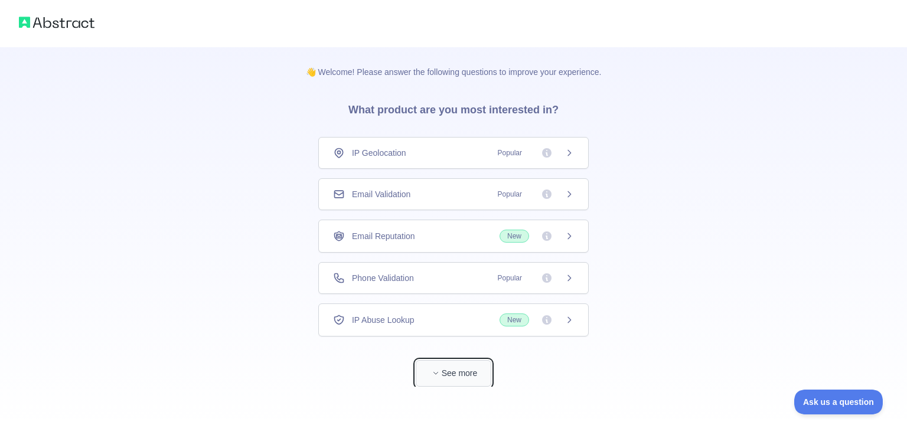  I want to click on img: Abstract logo, so click(57, 22).